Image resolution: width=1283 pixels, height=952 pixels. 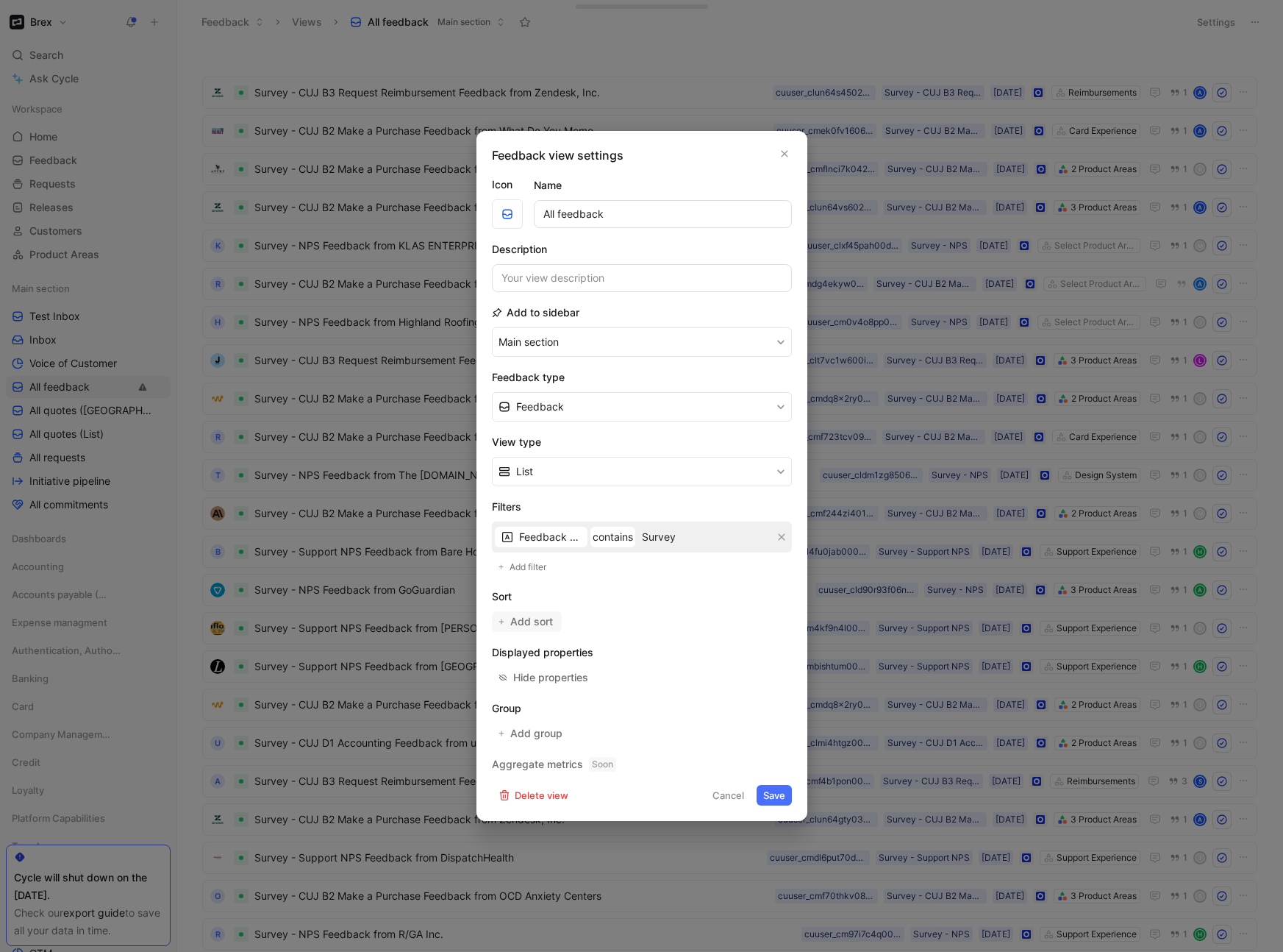 I want to click on button: Main section, so click(x=642, y=342).